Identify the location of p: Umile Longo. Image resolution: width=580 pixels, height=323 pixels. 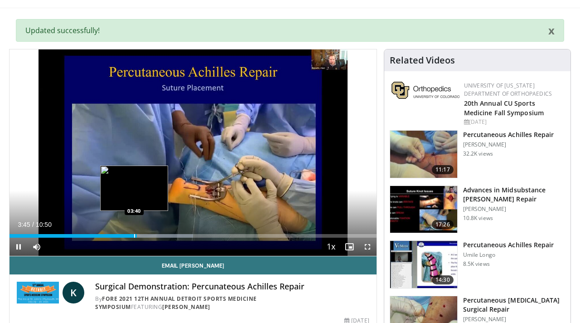
(509, 255).